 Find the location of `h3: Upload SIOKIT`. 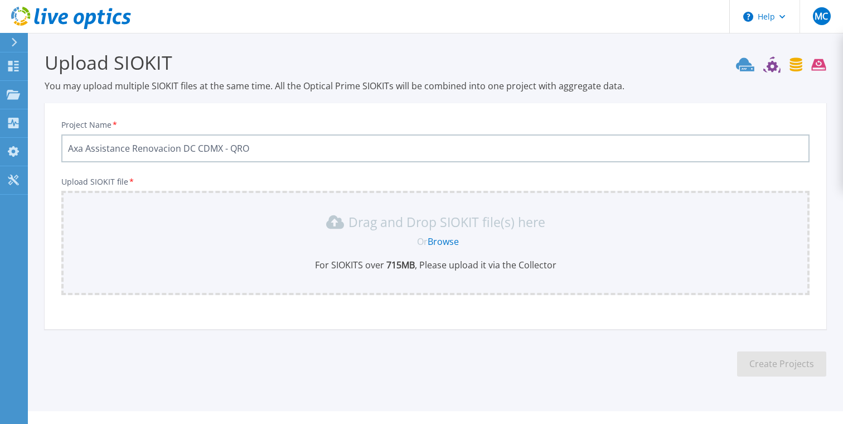

h3: Upload SIOKIT is located at coordinates (436, 62).